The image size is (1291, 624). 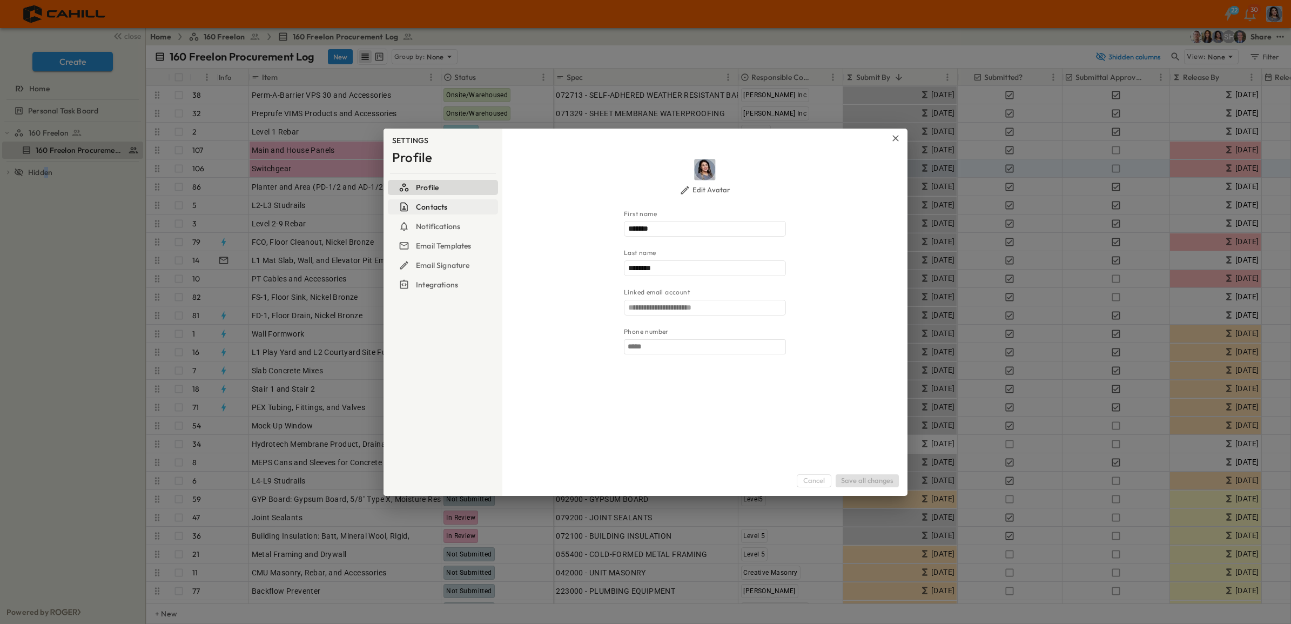 I want to click on p: SETTINGS, so click(x=443, y=140).